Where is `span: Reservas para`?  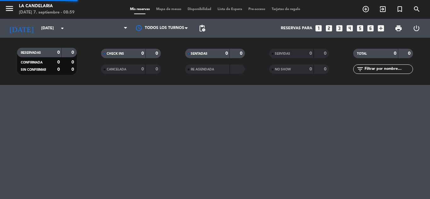
span: Reservas para is located at coordinates (296, 28).